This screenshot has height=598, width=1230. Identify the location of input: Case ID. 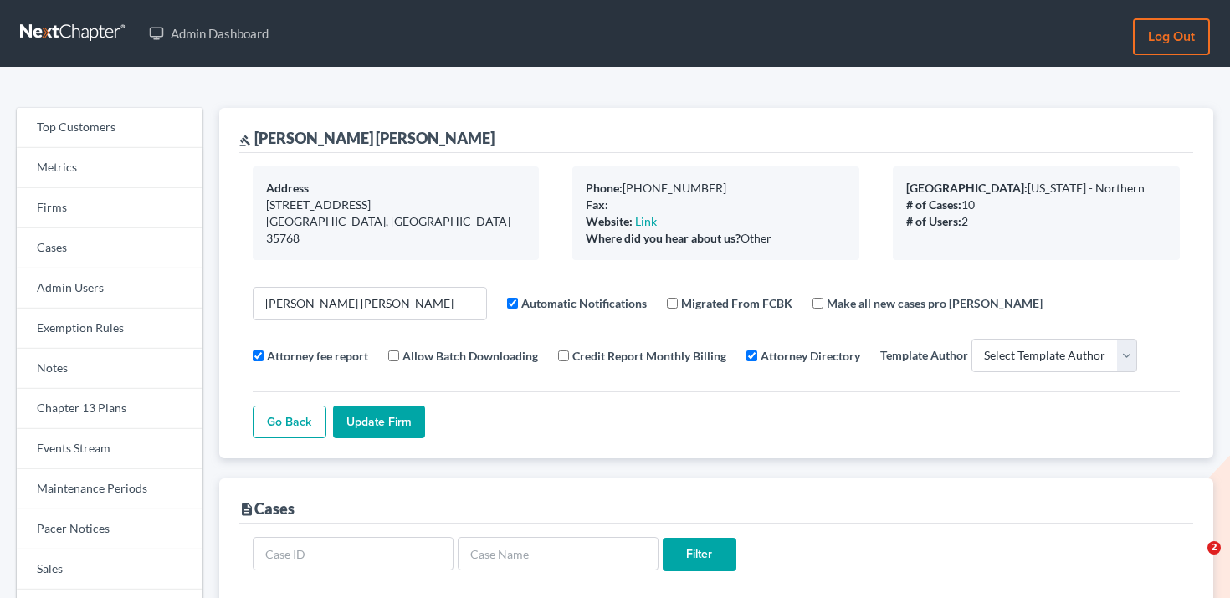
(353, 554).